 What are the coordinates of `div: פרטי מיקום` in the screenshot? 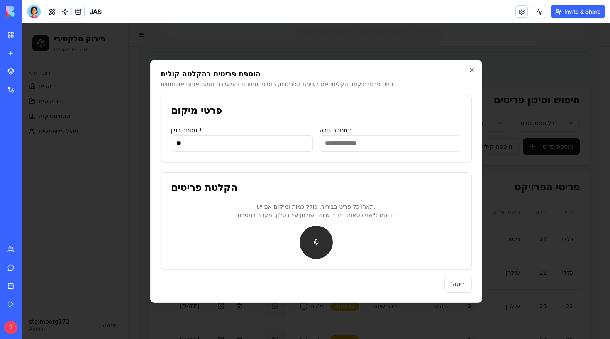 It's located at (294, 87).